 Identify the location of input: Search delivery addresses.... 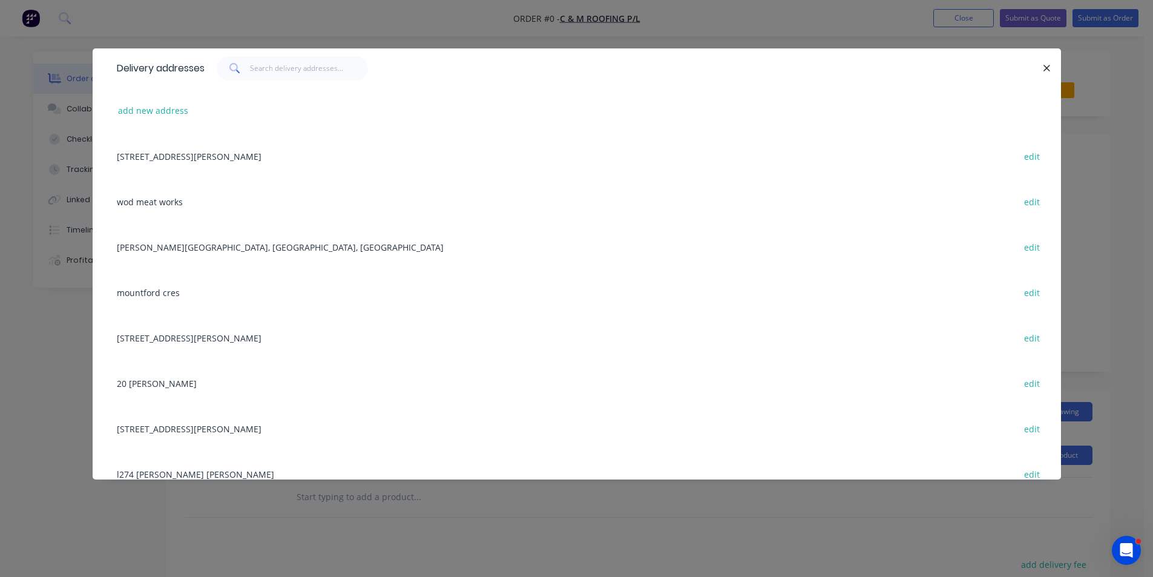
(309, 68).